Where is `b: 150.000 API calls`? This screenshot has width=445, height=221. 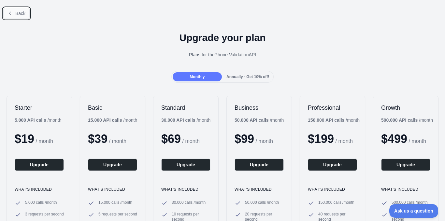 b: 150.000 API calls is located at coordinates (326, 120).